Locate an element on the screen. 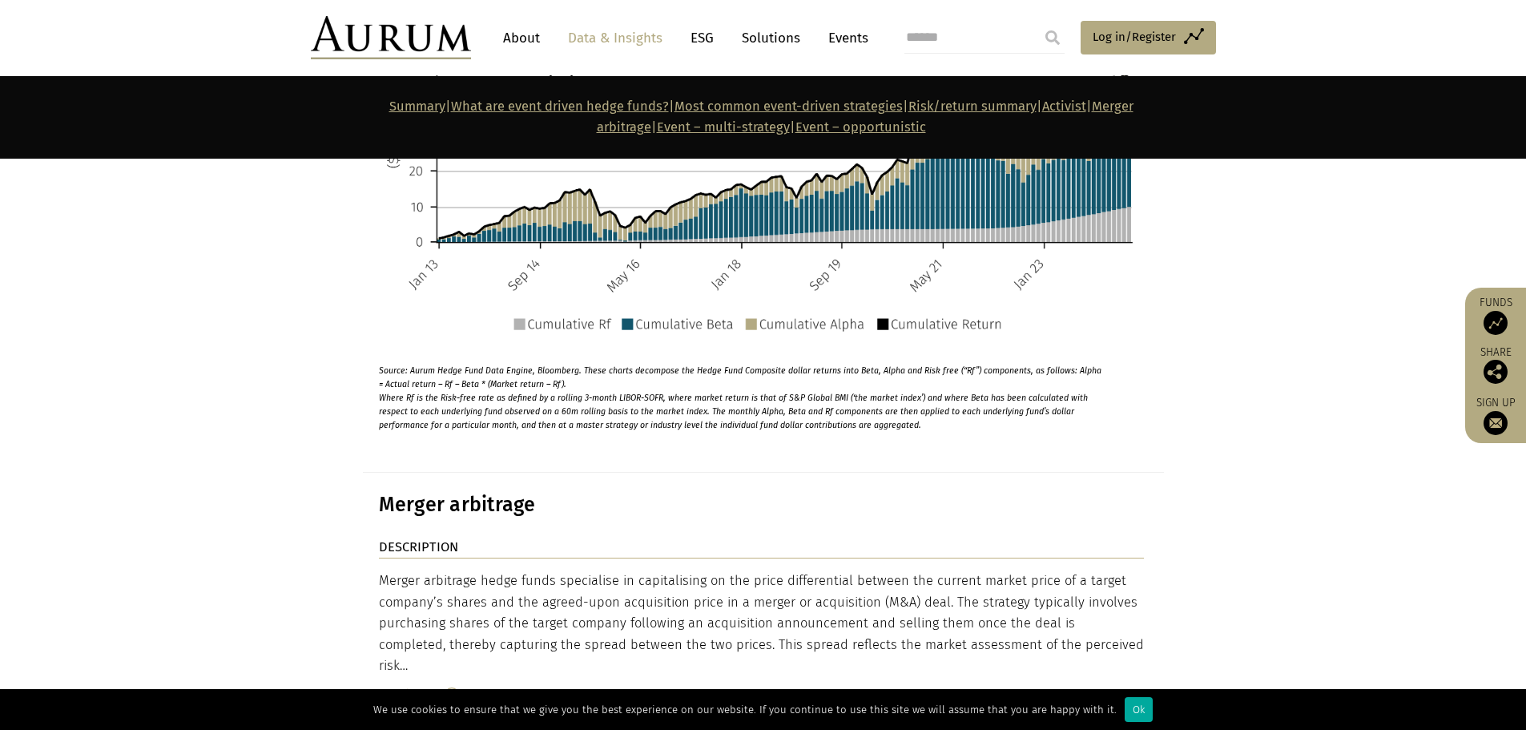 The width and height of the screenshot is (1526, 730). img: Access Funds is located at coordinates (1496, 323).